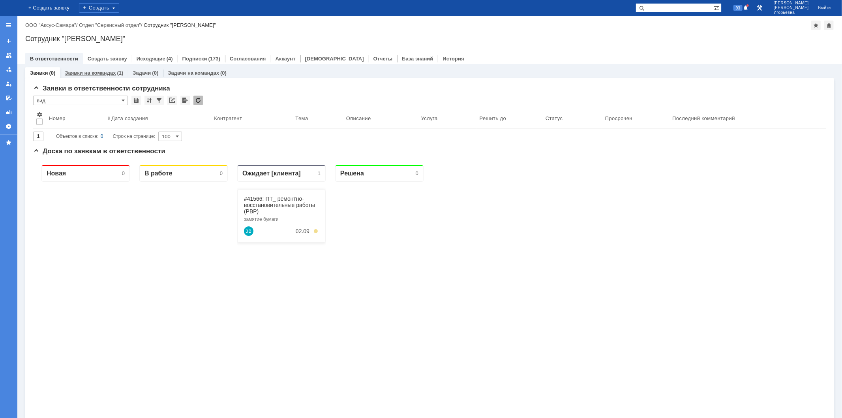  What do you see at coordinates (110, 25) in the screenshot?
I see `a: Отдел "Сервисный отдел"` at bounding box center [110, 25].